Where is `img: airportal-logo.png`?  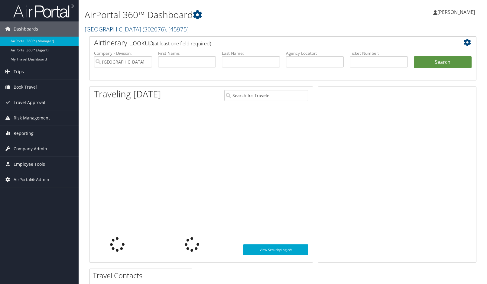
img: airportal-logo.png is located at coordinates (44, 11).